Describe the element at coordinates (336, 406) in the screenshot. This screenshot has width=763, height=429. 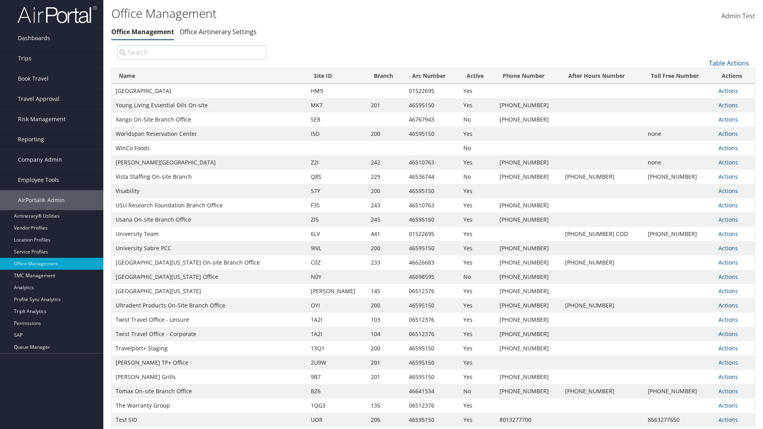
I see `td: 1QG3` at that location.